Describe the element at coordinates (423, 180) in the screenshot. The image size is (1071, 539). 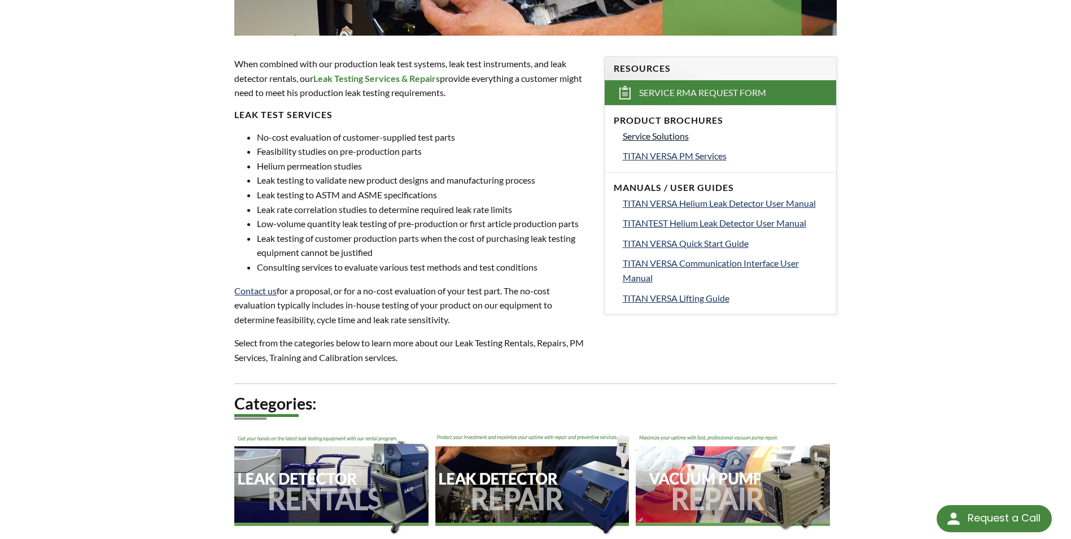
I see `li: Leak testing to validate new product designs and manufacturing process` at that location.